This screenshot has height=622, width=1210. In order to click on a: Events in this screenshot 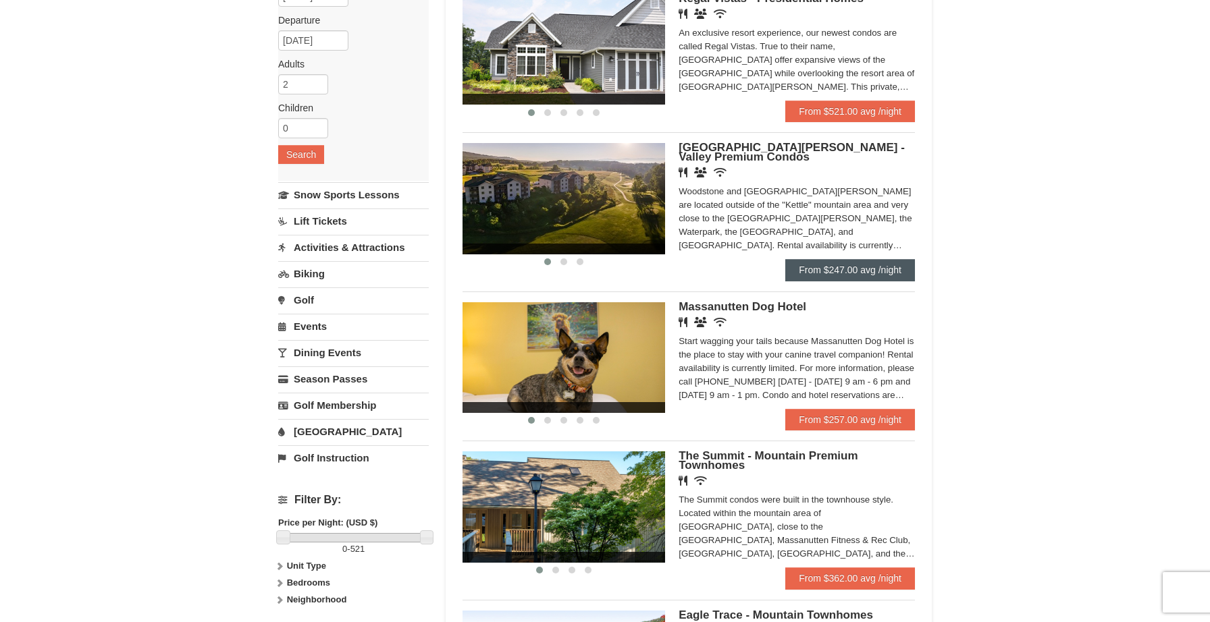, I will do `click(353, 326)`.